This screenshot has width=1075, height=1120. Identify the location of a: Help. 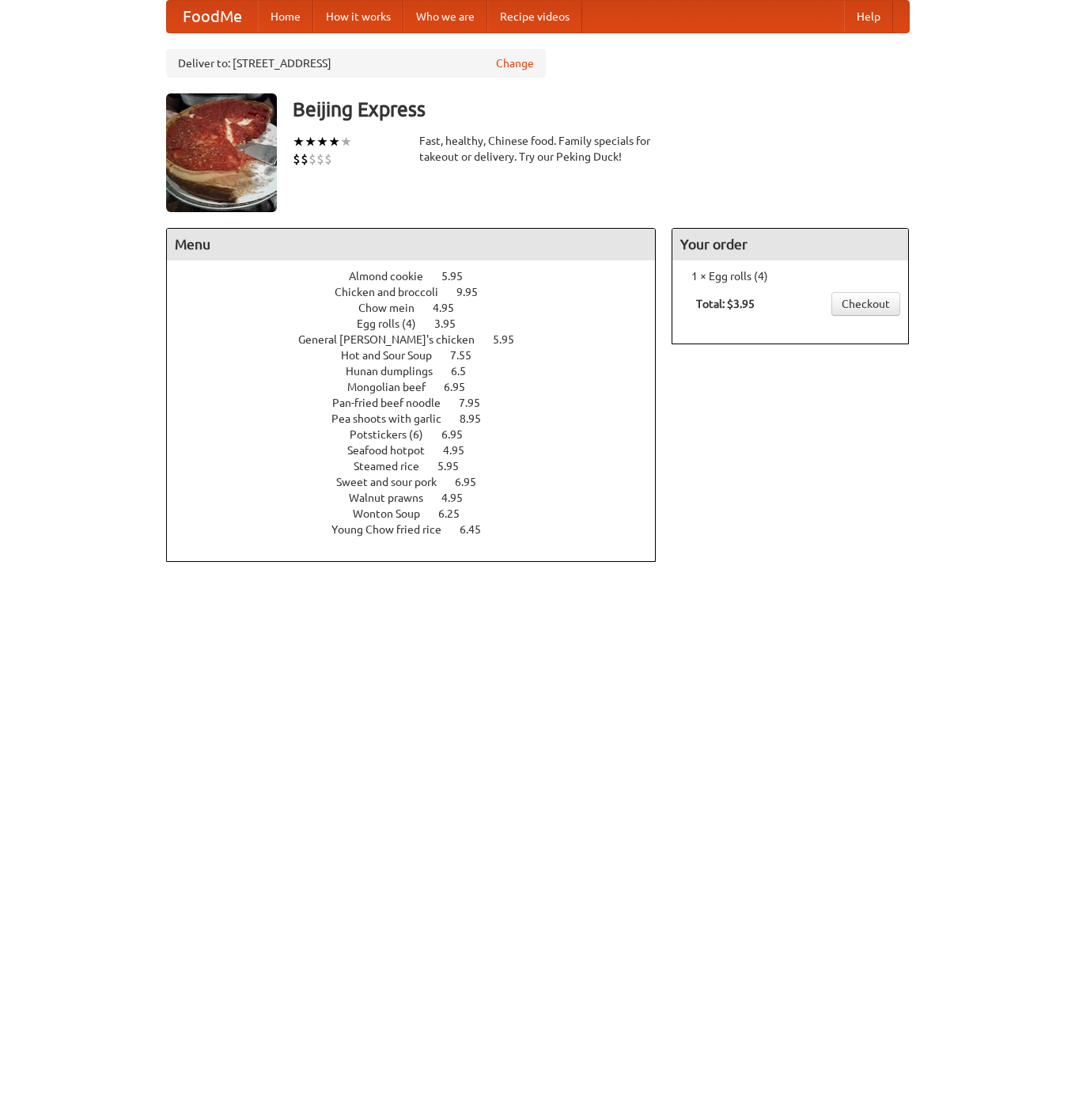
(869, 16).